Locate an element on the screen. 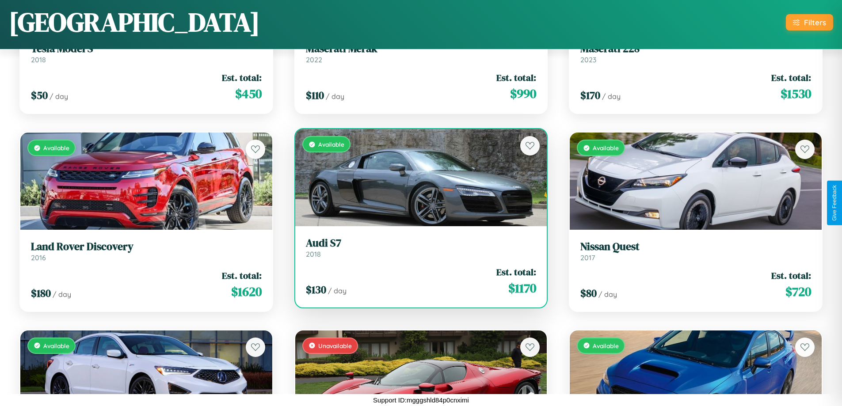  span: $ 110 is located at coordinates (315, 95).